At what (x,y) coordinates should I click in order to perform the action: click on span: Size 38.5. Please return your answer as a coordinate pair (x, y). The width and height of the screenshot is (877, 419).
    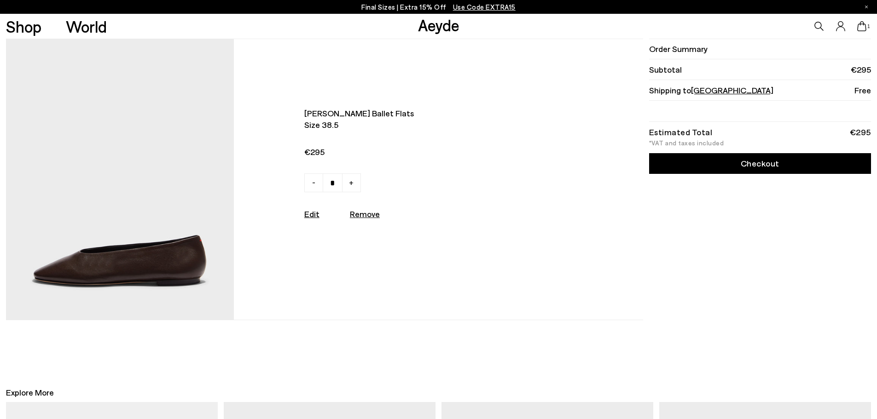
    Looking at the image, I should click on (428, 125).